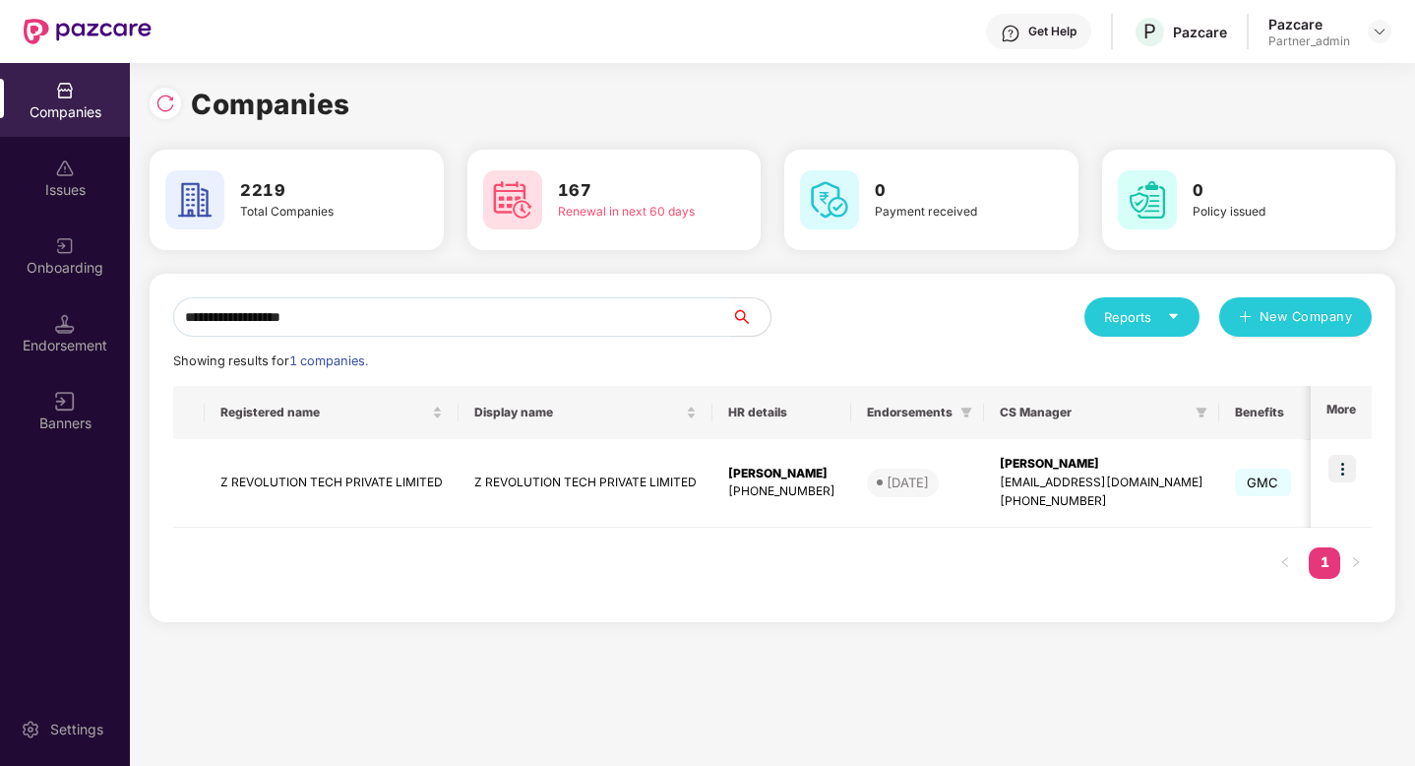 The width and height of the screenshot is (1415, 766). Describe the element at coordinates (332, 412) in the screenshot. I see `th: Registered name` at that location.